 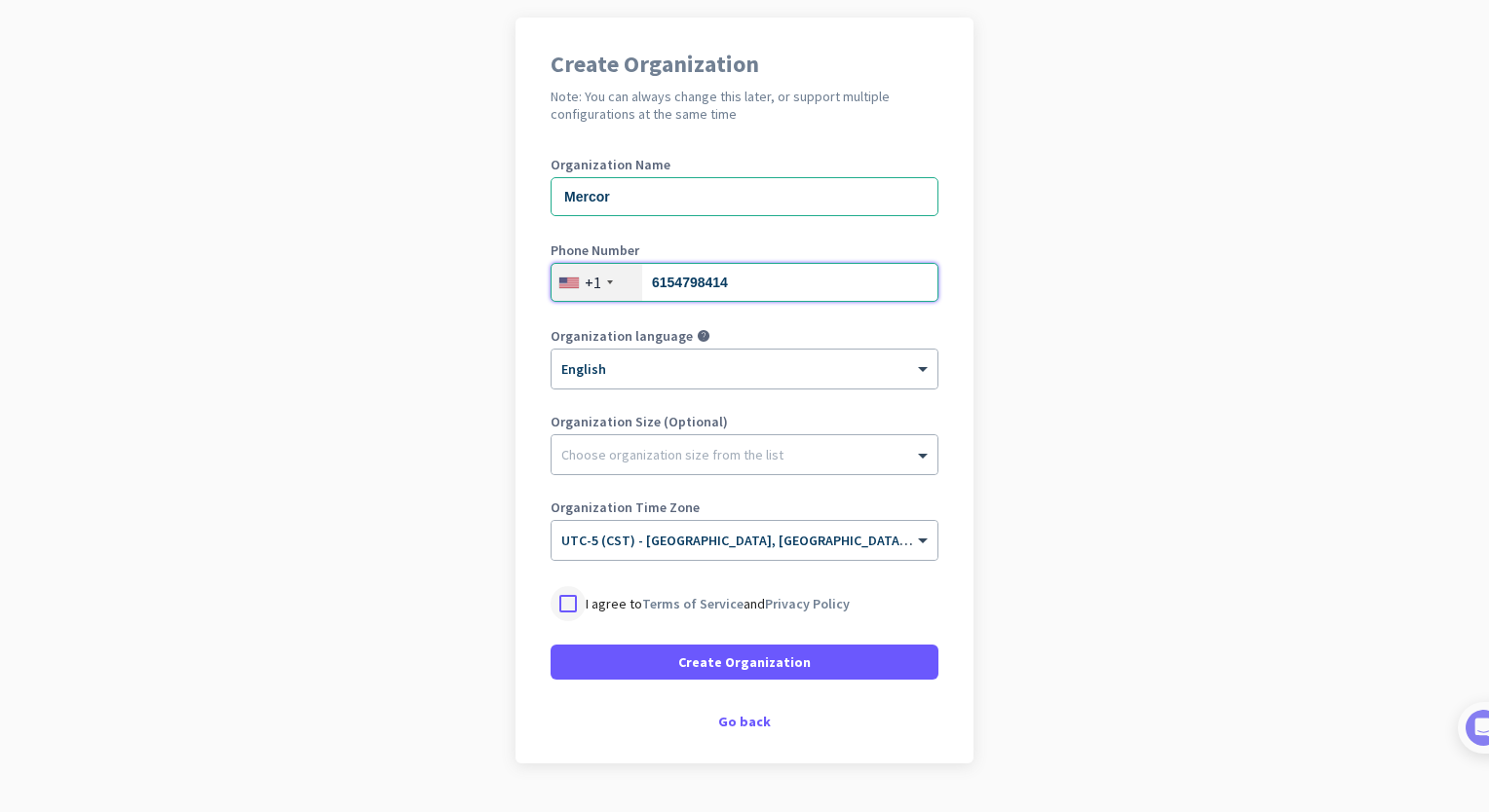 What do you see at coordinates (744, 64) in the screenshot?
I see `h1: Create Organization` at bounding box center [744, 64].